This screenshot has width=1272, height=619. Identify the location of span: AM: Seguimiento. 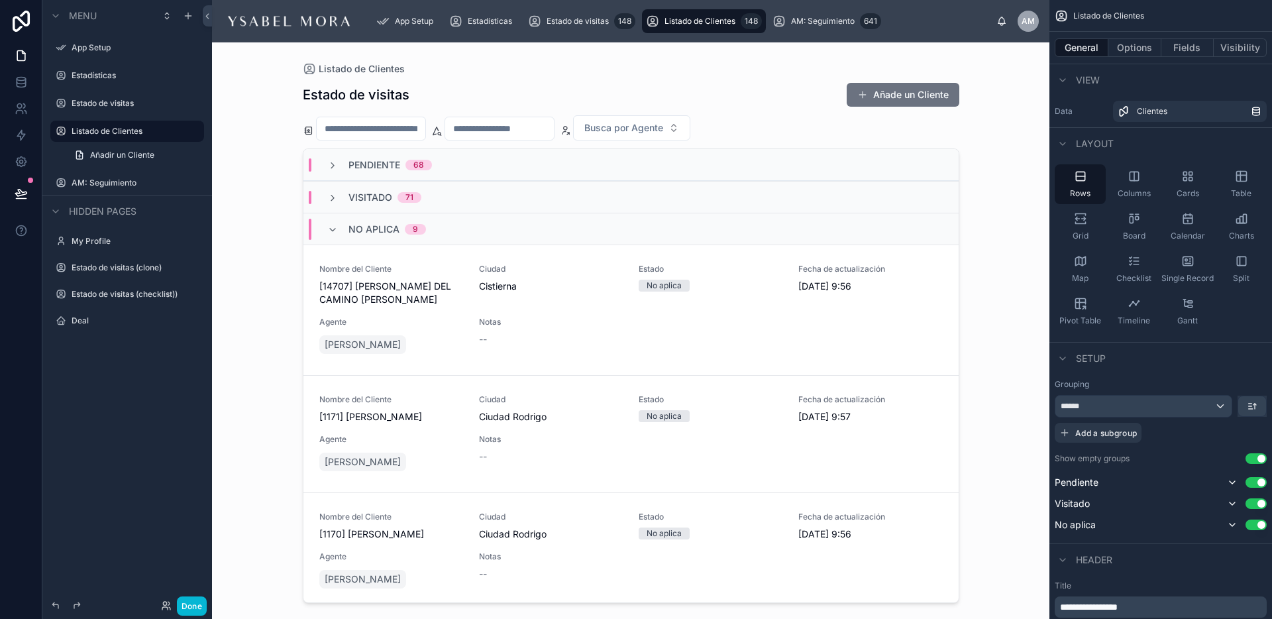
(823, 21).